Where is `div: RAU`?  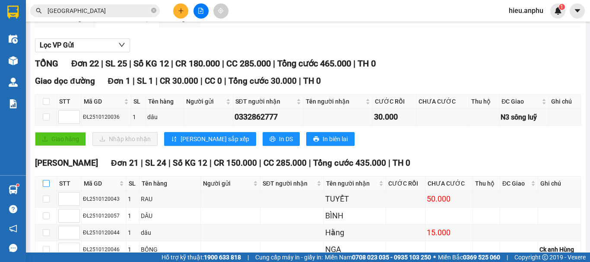
div: RAU is located at coordinates (170, 199).